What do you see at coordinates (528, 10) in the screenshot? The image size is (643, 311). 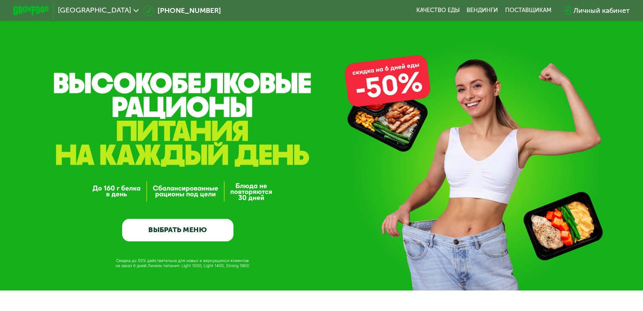 I see `div: поставщикам` at bounding box center [528, 10].